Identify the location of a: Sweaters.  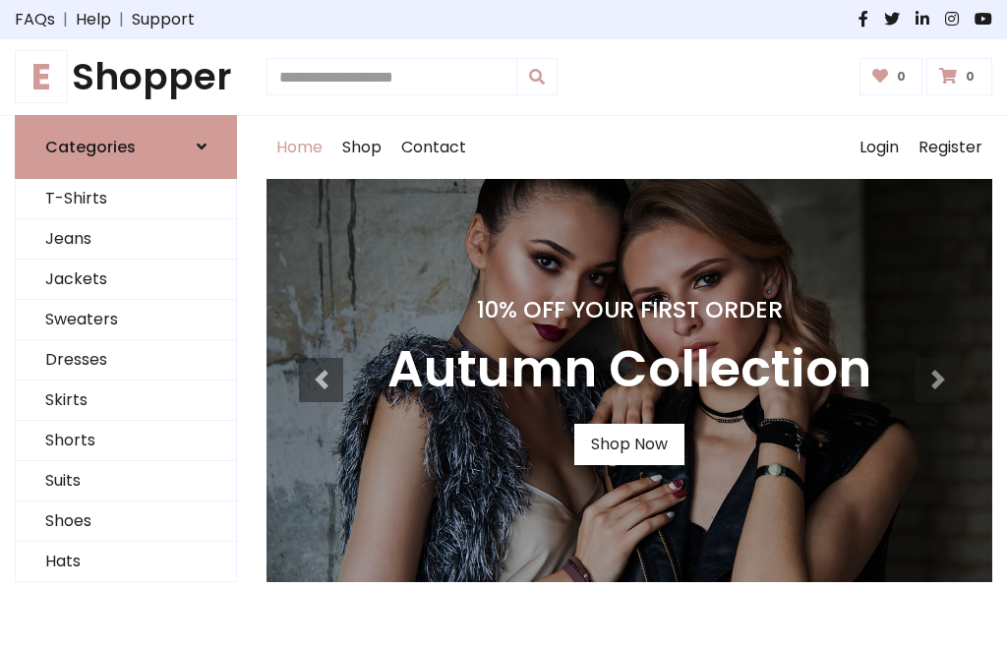
(126, 320).